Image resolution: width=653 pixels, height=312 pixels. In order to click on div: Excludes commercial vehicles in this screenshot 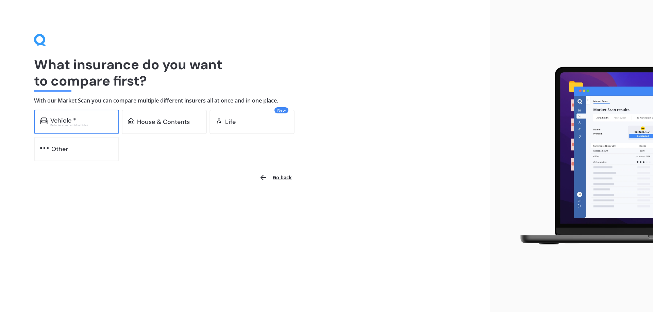, I will do `click(82, 125)`.